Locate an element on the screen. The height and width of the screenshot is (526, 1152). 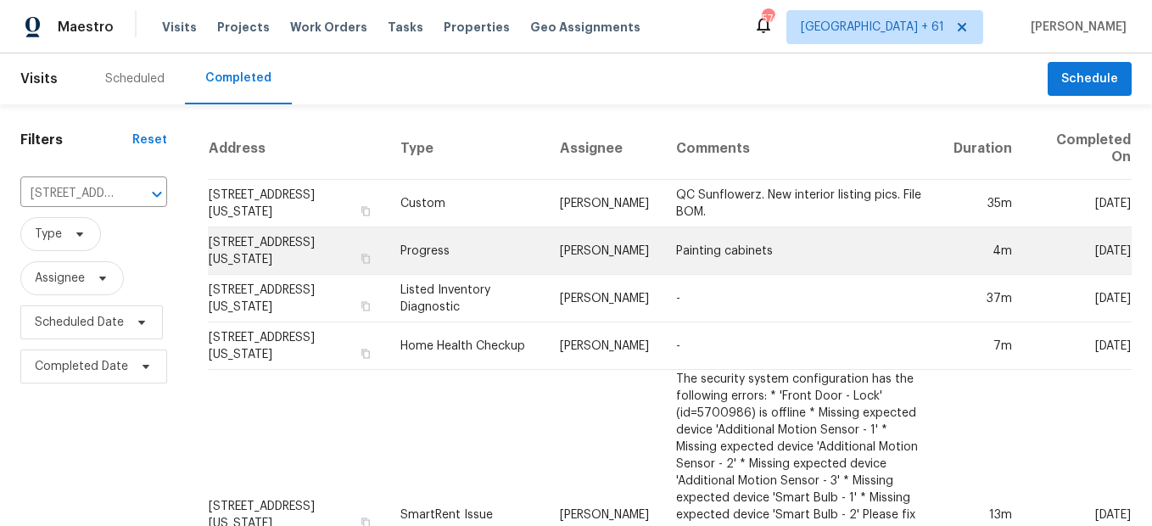
span: Maestro is located at coordinates (86, 27).